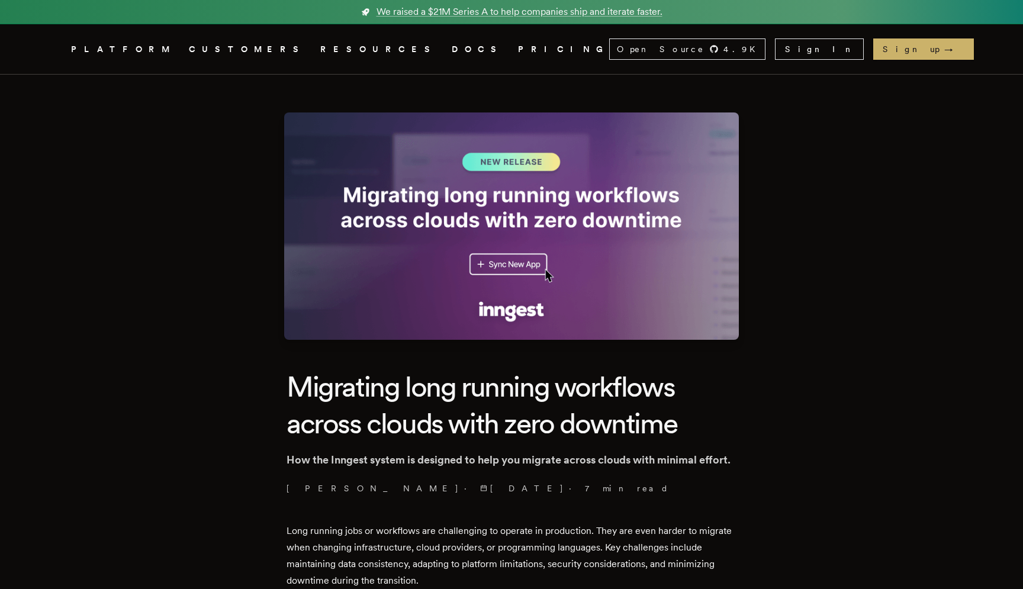  I want to click on a: CUSTOMERS, so click(248, 49).